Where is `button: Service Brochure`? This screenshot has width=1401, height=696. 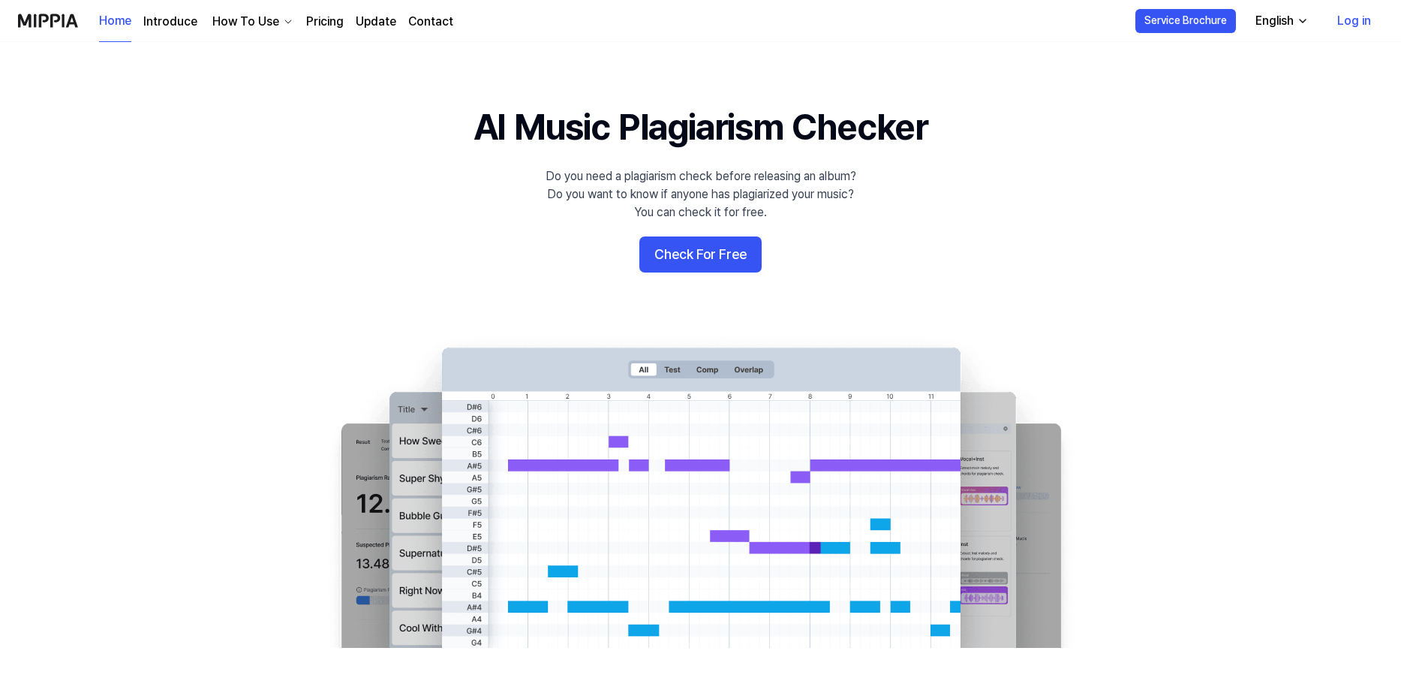 button: Service Brochure is located at coordinates (1186, 21).